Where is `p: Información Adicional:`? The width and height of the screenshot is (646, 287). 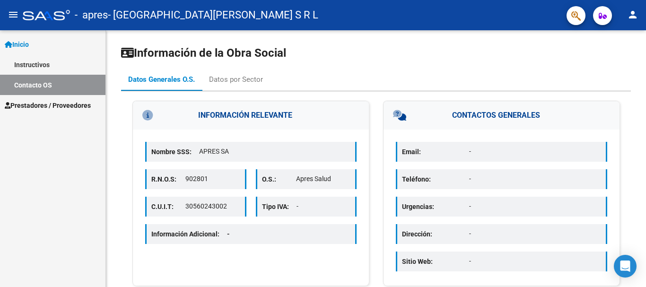 p: Información Adicional: is located at coordinates (194, 234).